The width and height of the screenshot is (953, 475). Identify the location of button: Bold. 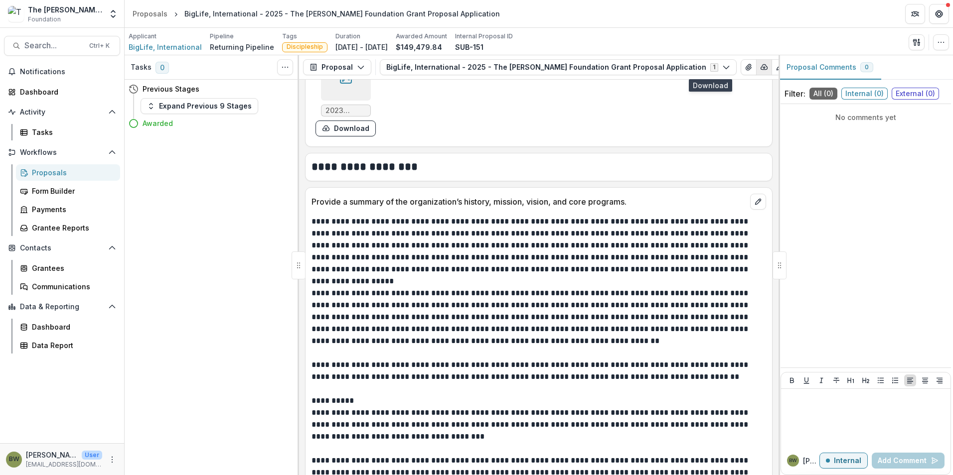
(792, 381).